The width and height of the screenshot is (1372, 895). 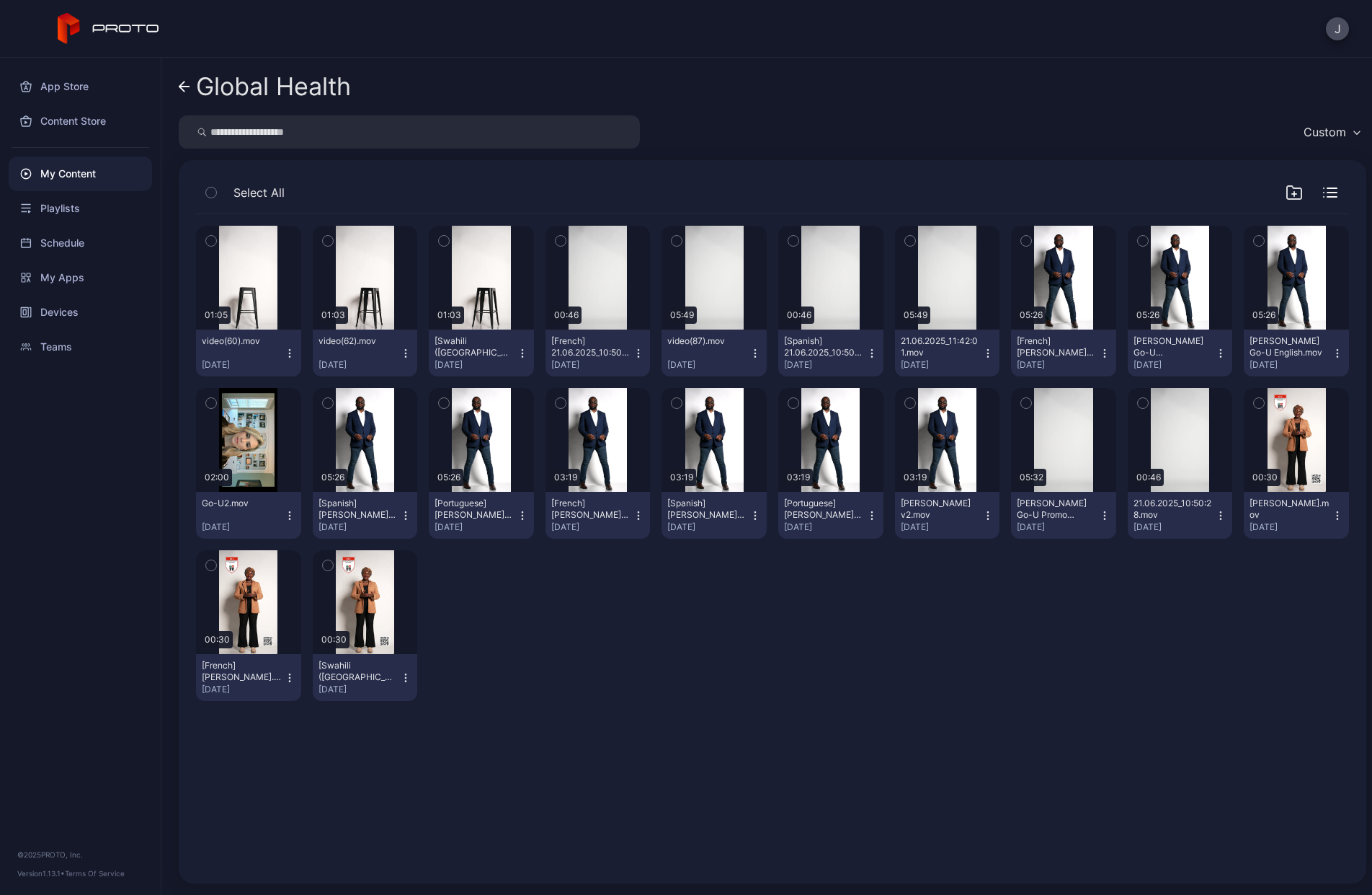 I want to click on div: Dr. Fleury v2.mov, so click(x=941, y=509).